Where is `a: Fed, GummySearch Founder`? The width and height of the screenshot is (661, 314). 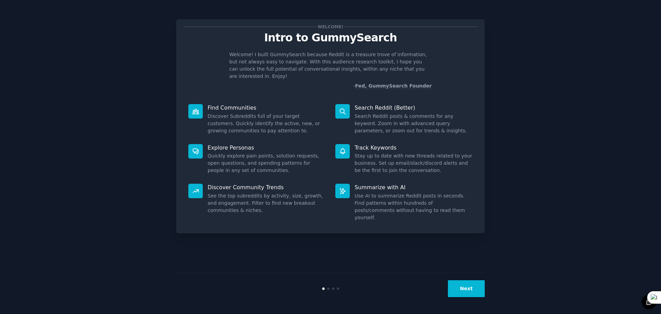
a: Fed, GummySearch Founder is located at coordinates (393, 86).